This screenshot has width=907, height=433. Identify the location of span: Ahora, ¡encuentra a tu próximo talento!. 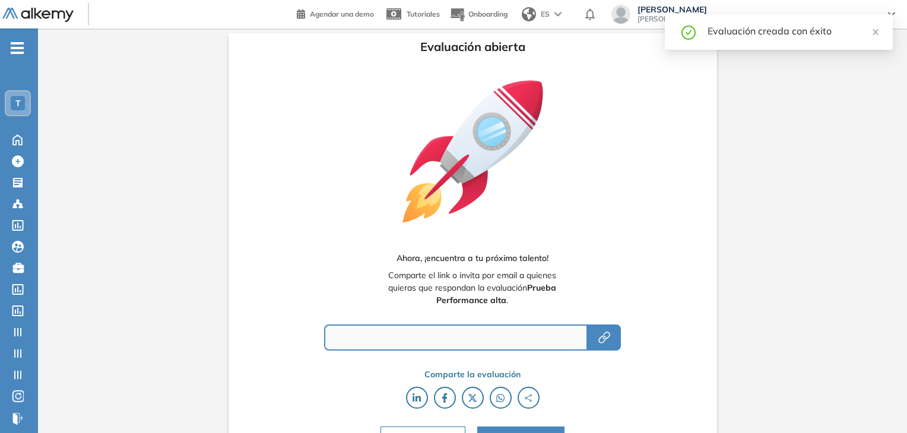
(472, 258).